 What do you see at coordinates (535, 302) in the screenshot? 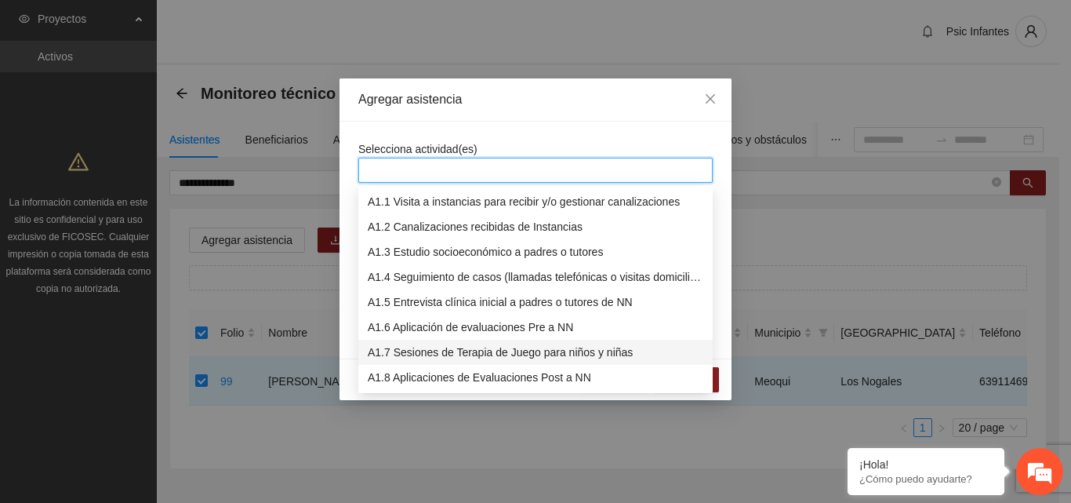
I see `div: A1.5 Entrevista clínica inicial a padres o tutores de NN` at bounding box center [535, 302].